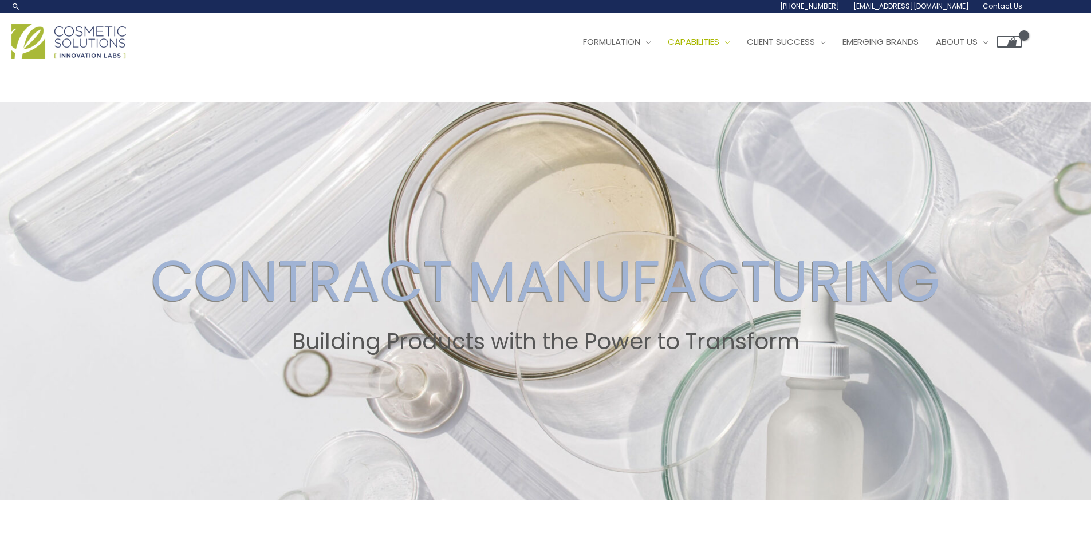  What do you see at coordinates (612, 41) in the screenshot?
I see `span: Formulation` at bounding box center [612, 41].